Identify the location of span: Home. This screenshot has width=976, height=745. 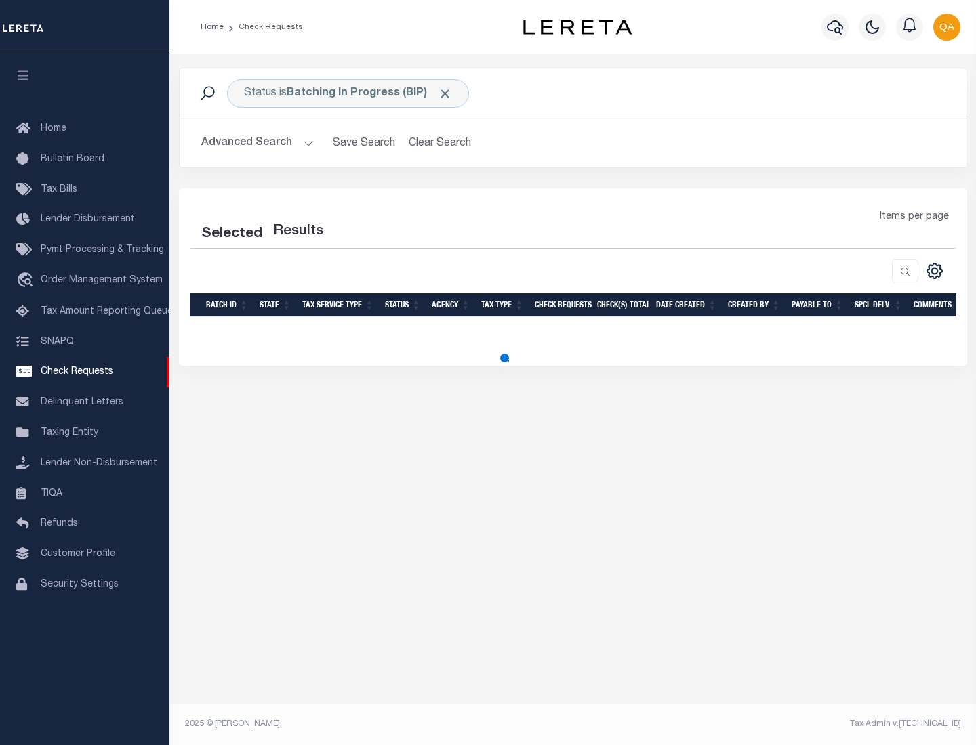
(54, 129).